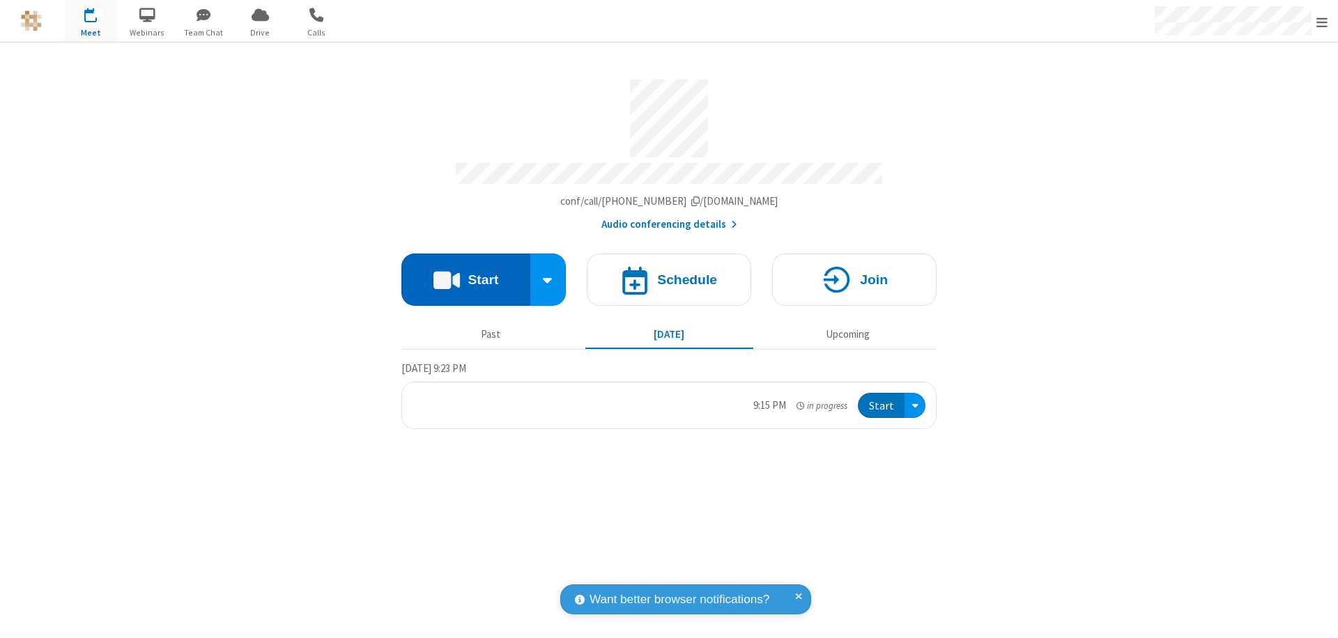 Image resolution: width=1338 pixels, height=638 pixels. Describe the element at coordinates (483, 279) in the screenshot. I see `h4: Start` at that location.